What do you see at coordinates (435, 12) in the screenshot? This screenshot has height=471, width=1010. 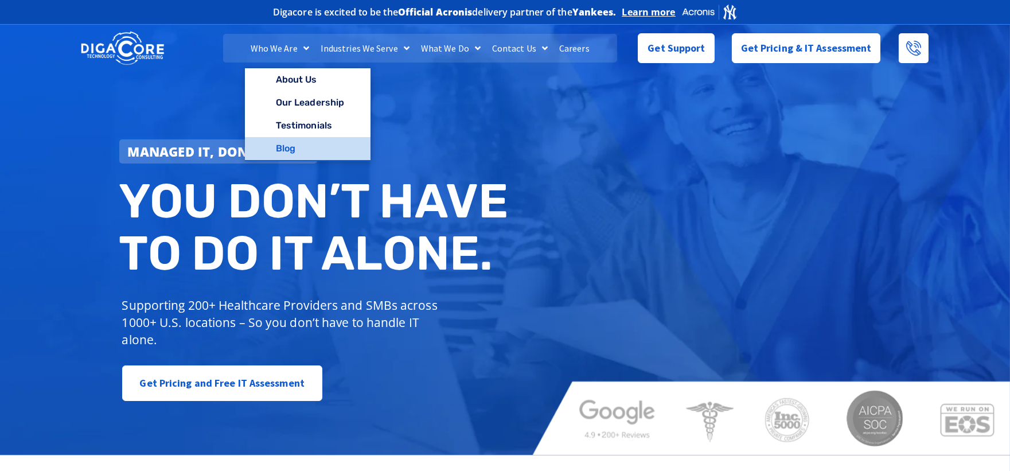 I see `b: Official Acronis` at bounding box center [435, 12].